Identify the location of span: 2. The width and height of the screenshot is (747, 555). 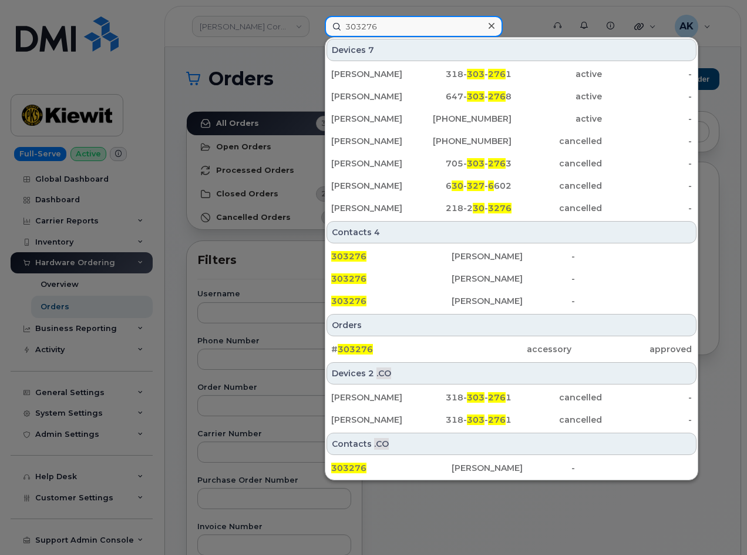
(371, 373).